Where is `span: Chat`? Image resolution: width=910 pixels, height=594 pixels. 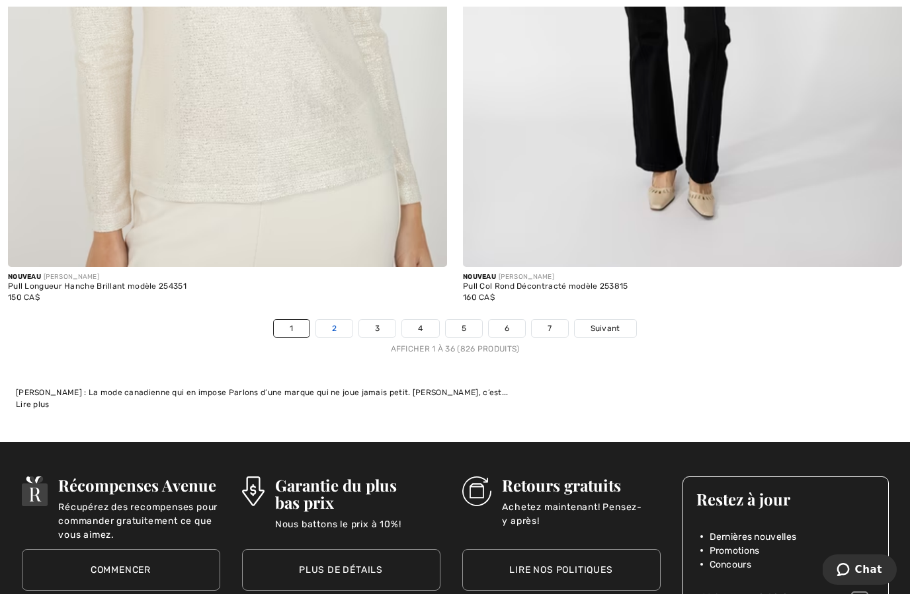
span: Chat is located at coordinates (46, 15).